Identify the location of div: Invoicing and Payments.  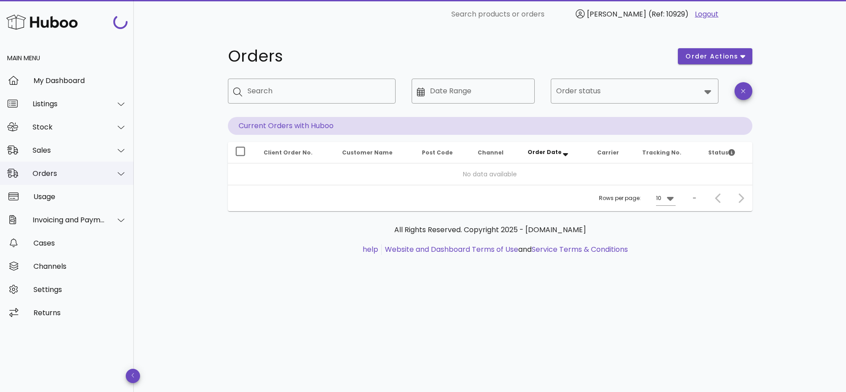
(69, 219).